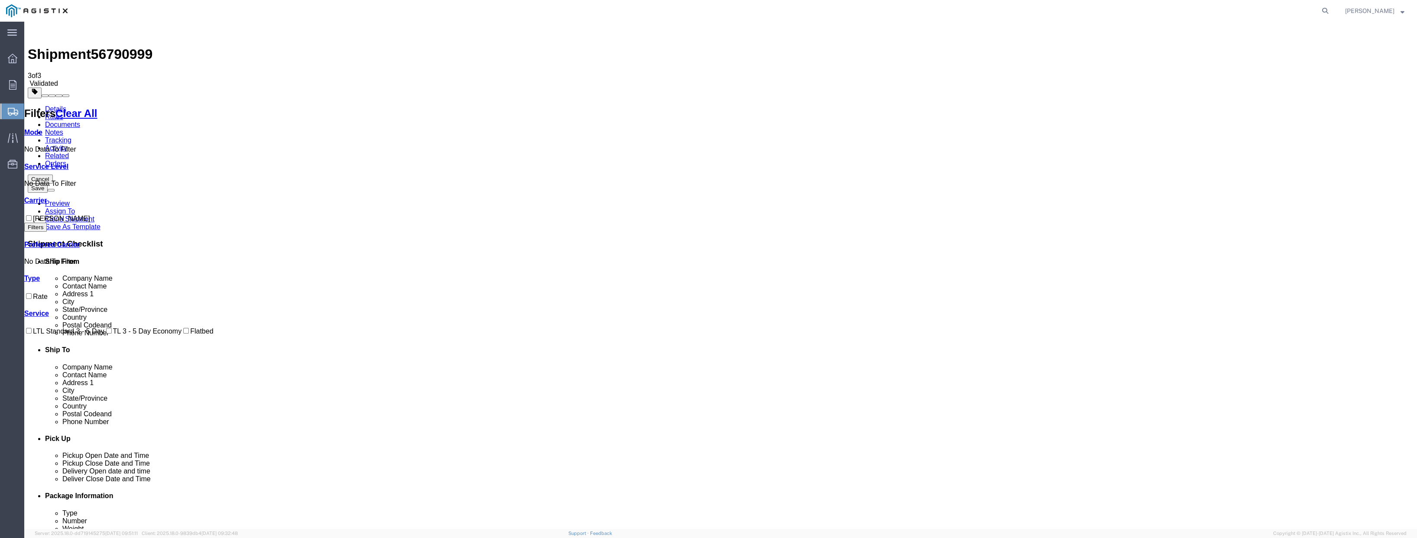 The height and width of the screenshot is (538, 1417). What do you see at coordinates (696, 32) in the screenshot?
I see `h1: Shipment` at bounding box center [696, 32].